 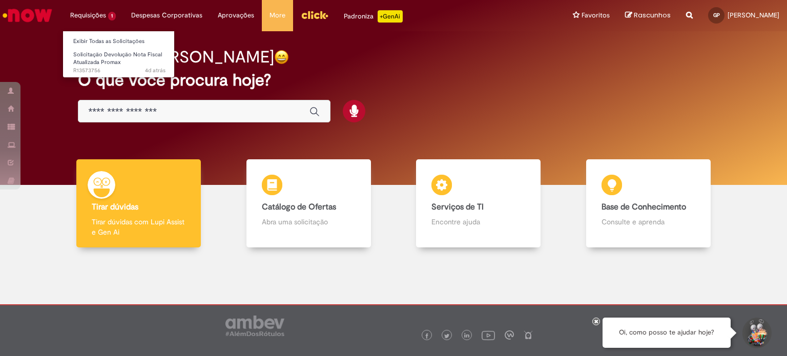 I want to click on span: More, so click(x=277, y=15).